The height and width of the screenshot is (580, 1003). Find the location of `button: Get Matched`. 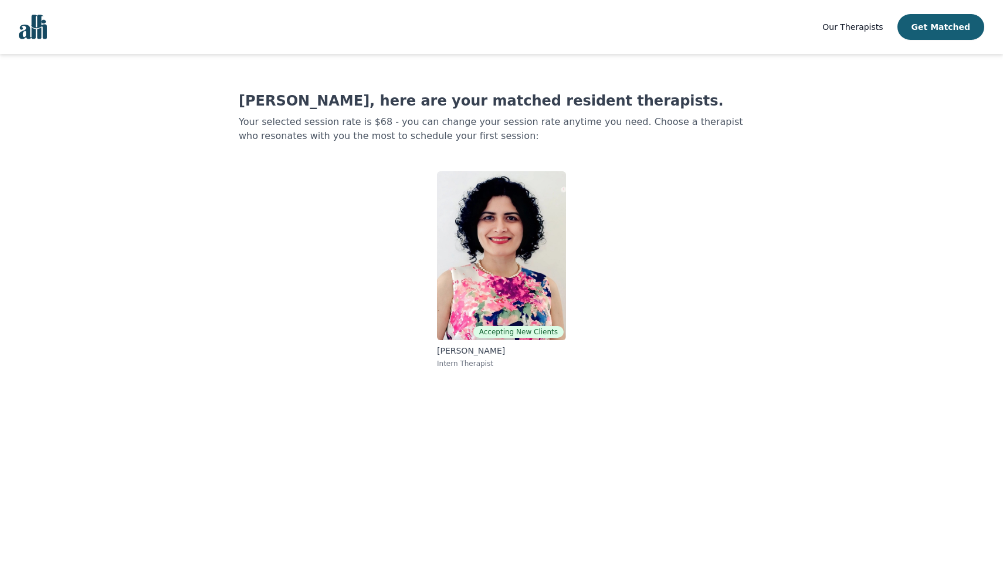

button: Get Matched is located at coordinates (941, 27).